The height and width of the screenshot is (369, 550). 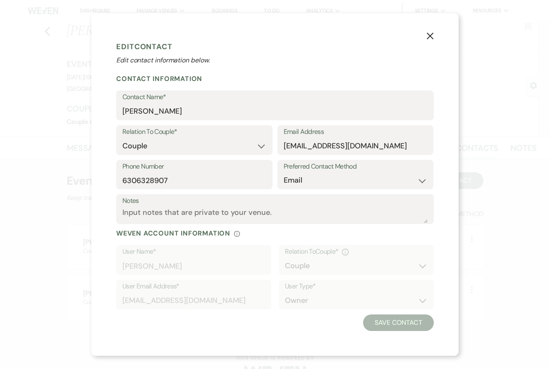 What do you see at coordinates (275, 201) in the screenshot?
I see `label: Notes` at bounding box center [275, 201].